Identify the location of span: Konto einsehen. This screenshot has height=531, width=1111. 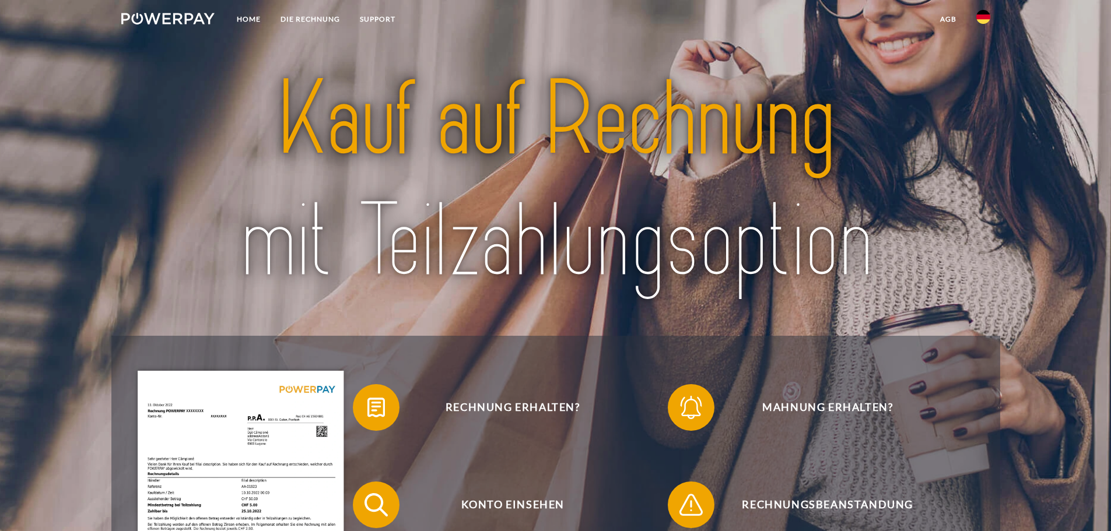
(513, 505).